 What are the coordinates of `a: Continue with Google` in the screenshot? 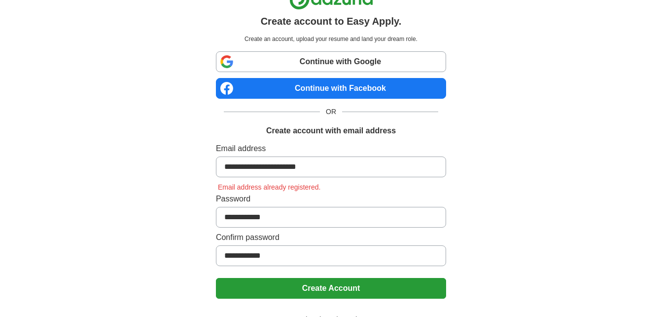 It's located at (331, 62).